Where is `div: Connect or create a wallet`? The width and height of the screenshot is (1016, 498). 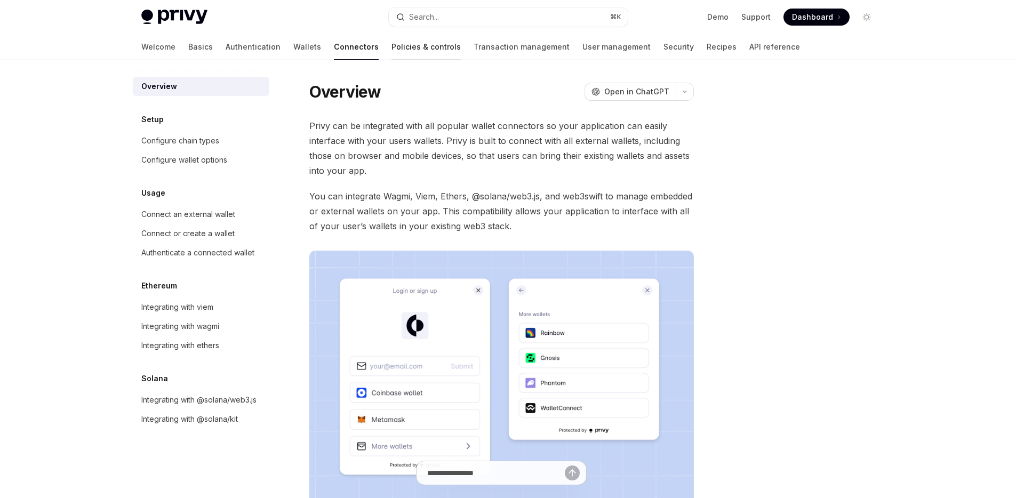
div: Connect or create a wallet is located at coordinates (188, 234).